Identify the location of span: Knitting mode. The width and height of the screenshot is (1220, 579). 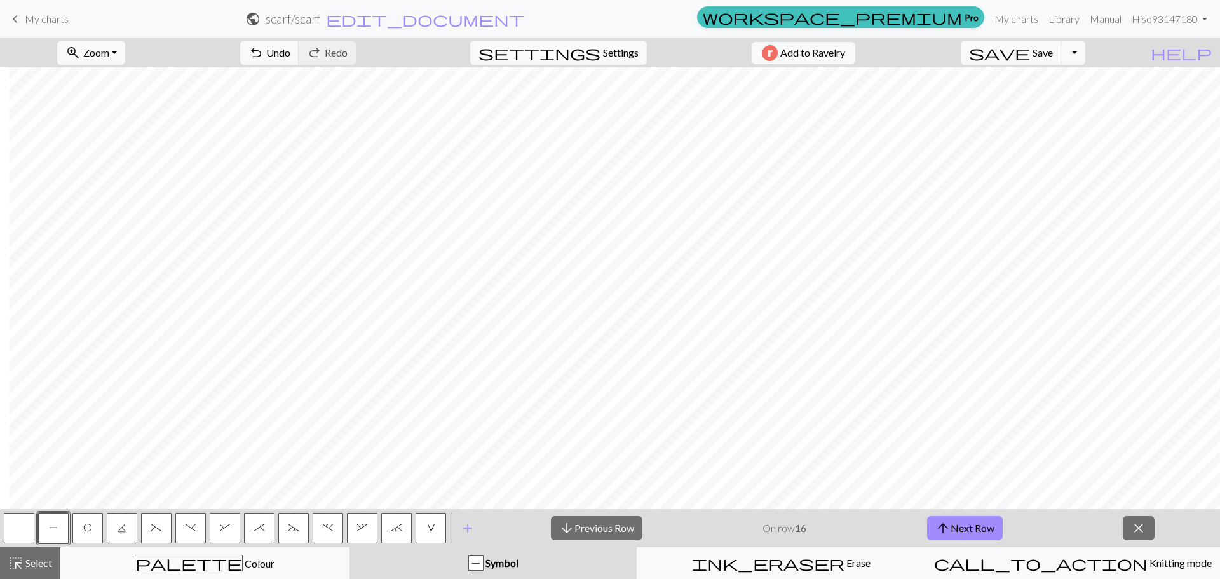
(1179, 562).